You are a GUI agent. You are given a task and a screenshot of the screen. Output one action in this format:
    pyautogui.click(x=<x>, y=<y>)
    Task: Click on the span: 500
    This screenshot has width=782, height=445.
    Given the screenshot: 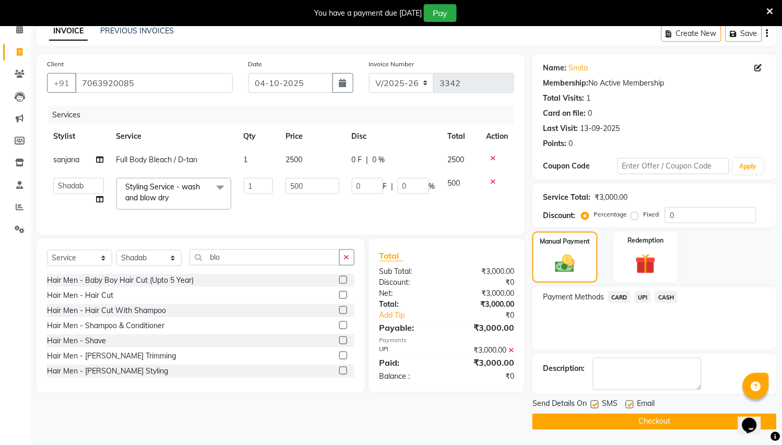 What is the action you would take?
    pyautogui.click(x=454, y=183)
    